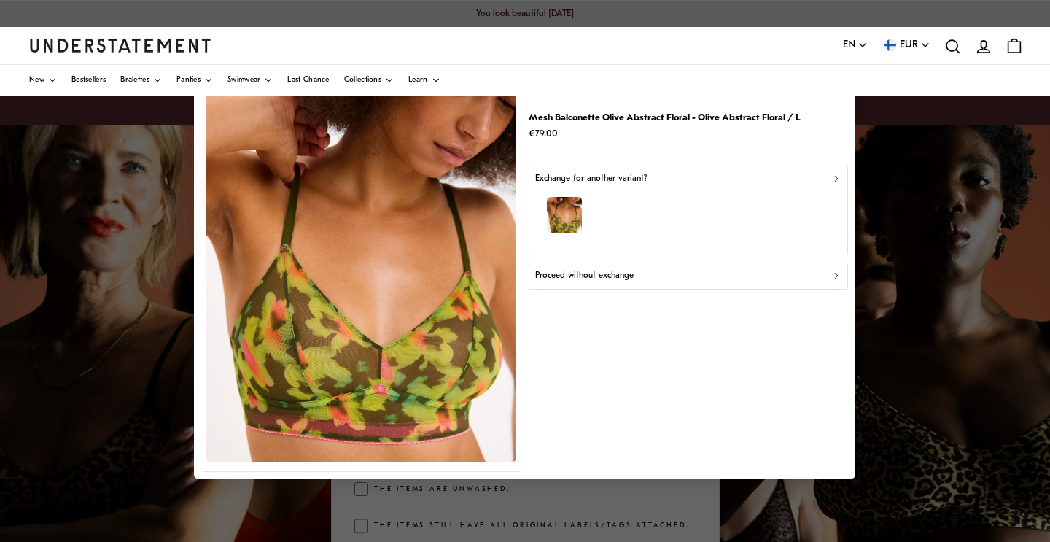  What do you see at coordinates (418, 80) in the screenshot?
I see `span: Learn` at bounding box center [418, 80].